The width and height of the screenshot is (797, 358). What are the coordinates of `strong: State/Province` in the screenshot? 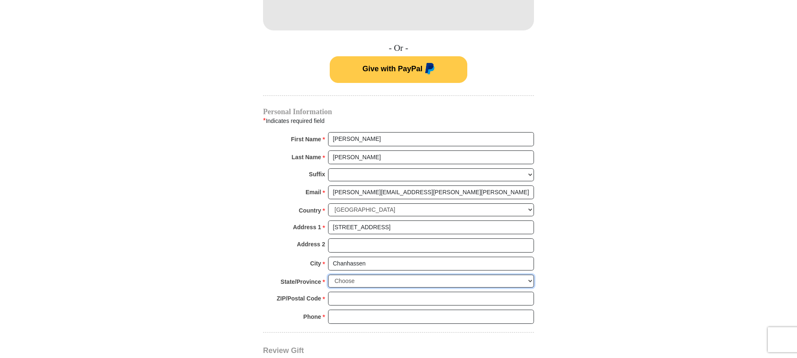 It's located at (301, 282).